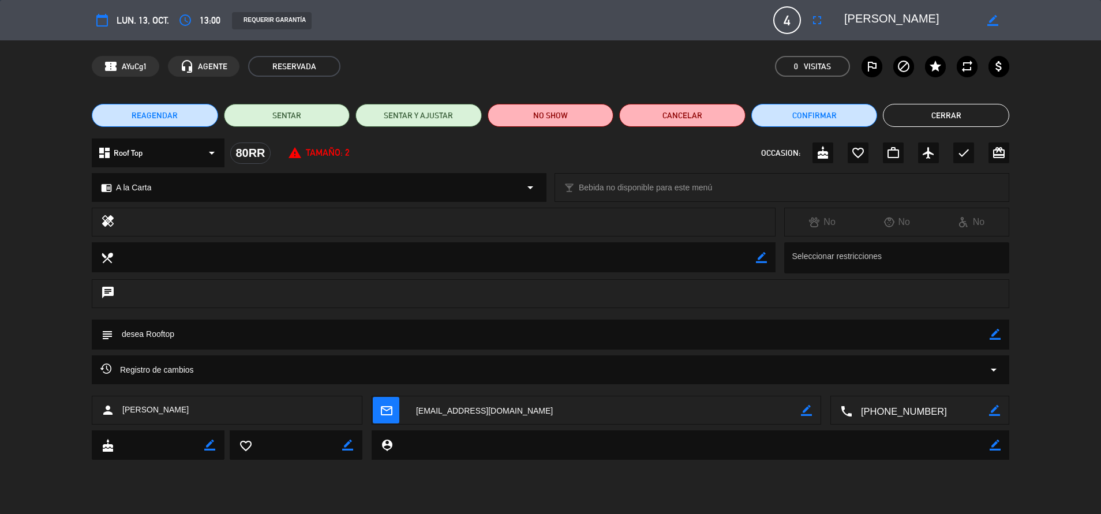  What do you see at coordinates (155, 115) in the screenshot?
I see `span: REAGENDAR` at bounding box center [155, 115].